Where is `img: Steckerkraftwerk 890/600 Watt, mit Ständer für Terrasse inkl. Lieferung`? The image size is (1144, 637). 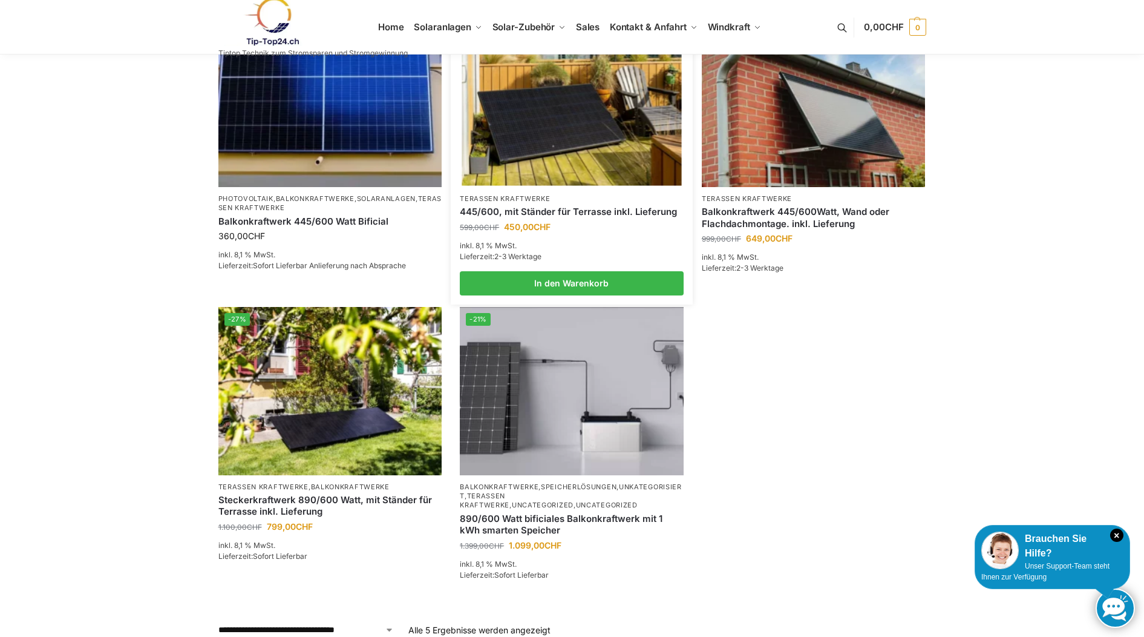 img: Steckerkraftwerk 890/600 Watt, mit Ständer für Terrasse inkl. Lieferung is located at coordinates (330, 390).